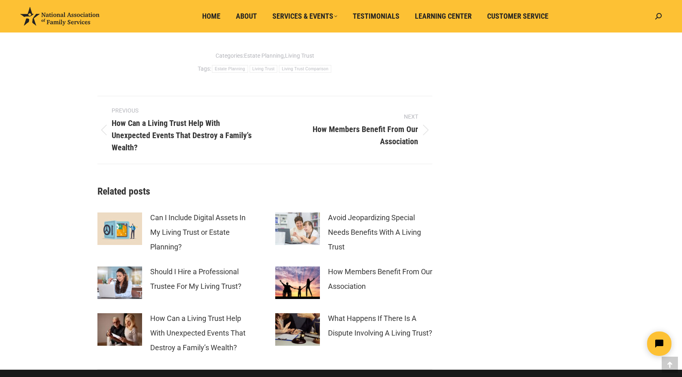 The image size is (682, 377). What do you see at coordinates (60, 16) in the screenshot?
I see `img: National Association of Family Services` at bounding box center [60, 16].